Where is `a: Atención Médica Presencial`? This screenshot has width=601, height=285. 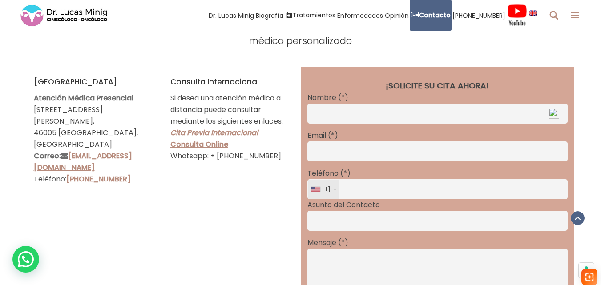 a: Atención Médica Presencial is located at coordinates (84, 98).